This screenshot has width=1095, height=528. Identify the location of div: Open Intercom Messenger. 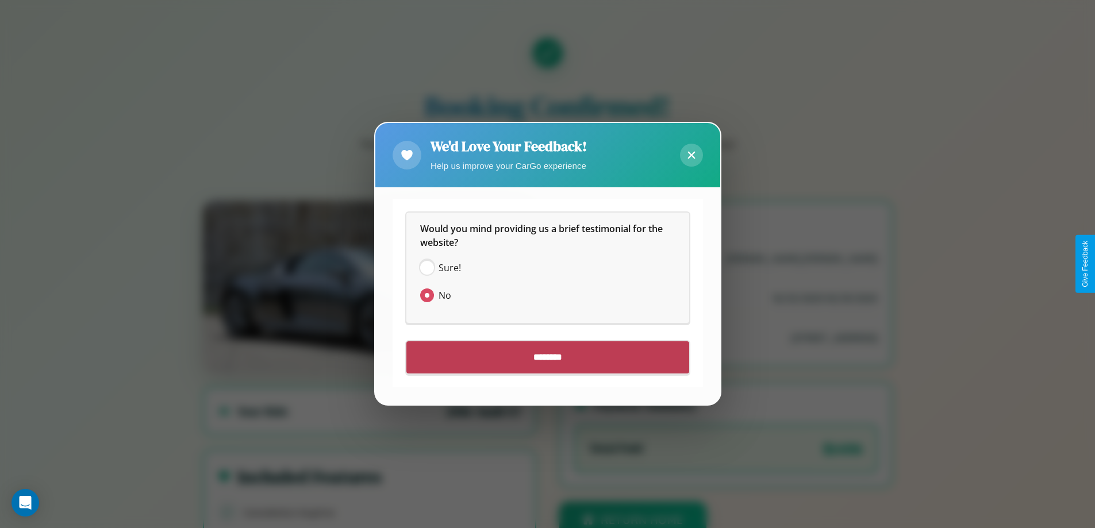
(25, 503).